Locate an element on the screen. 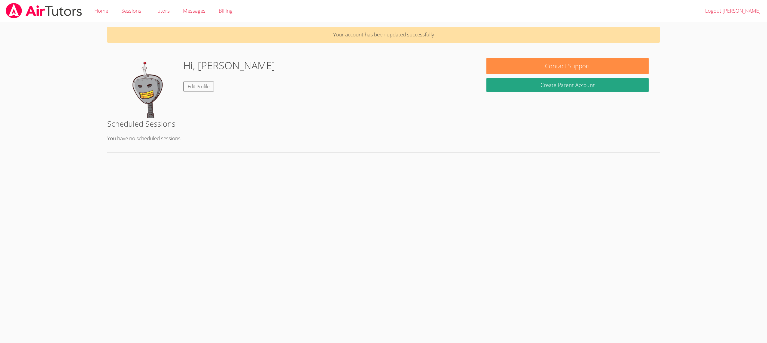  a: Edit Profile is located at coordinates (199, 86).